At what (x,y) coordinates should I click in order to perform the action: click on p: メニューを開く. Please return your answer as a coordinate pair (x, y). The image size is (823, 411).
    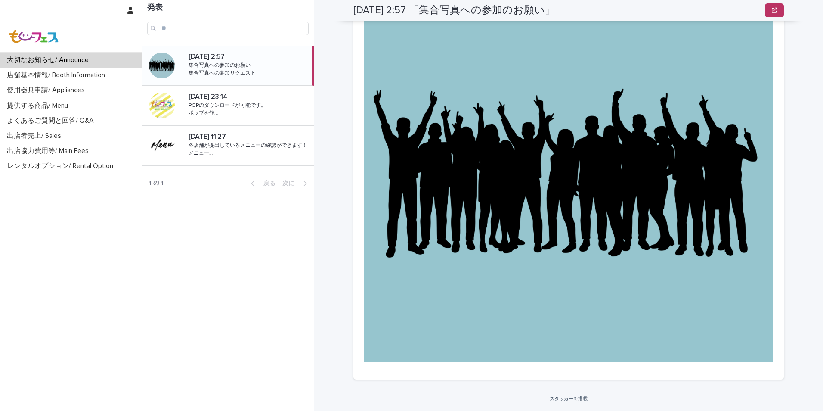
    Looking at the image, I should click on (204, 152).